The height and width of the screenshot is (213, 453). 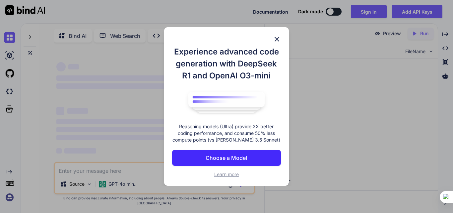 What do you see at coordinates (227, 103) in the screenshot?
I see `img: bind logo` at bounding box center [227, 103].